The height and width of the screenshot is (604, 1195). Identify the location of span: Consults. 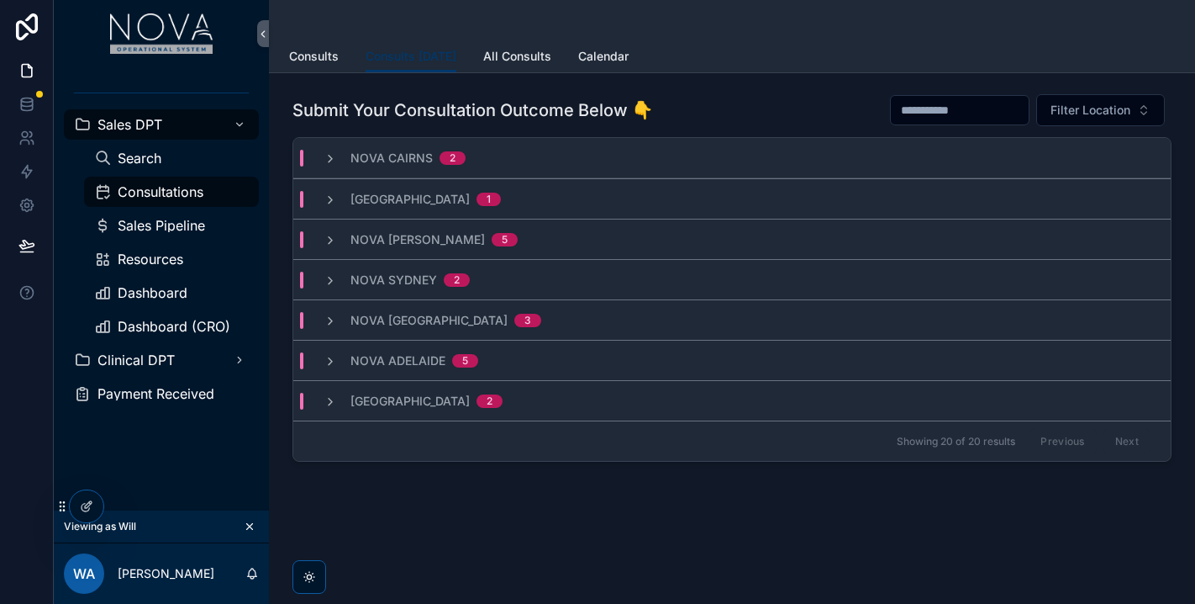
(314, 56).